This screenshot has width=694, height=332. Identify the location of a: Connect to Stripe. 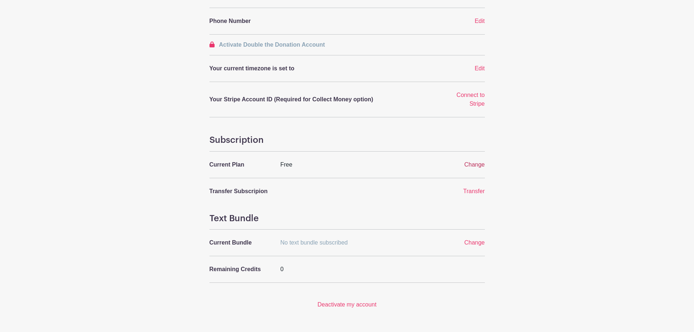
(471, 99).